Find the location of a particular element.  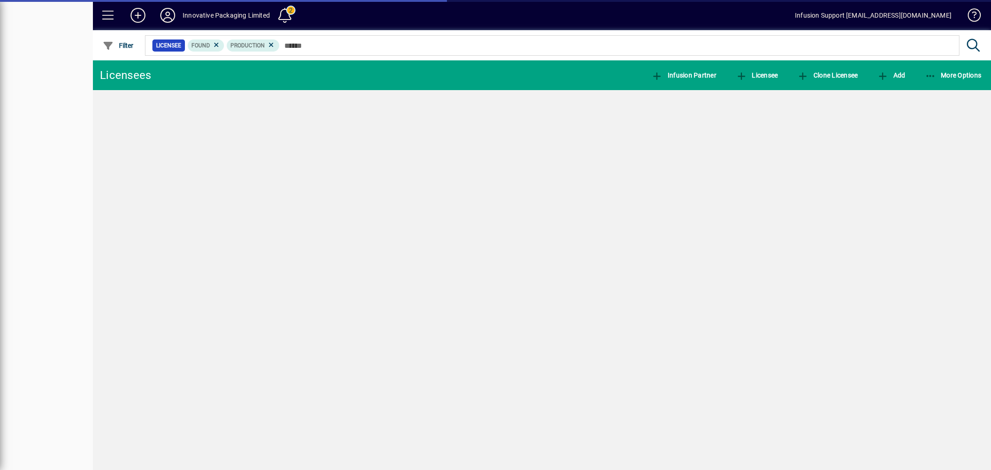

button: Licensee is located at coordinates (757, 75).